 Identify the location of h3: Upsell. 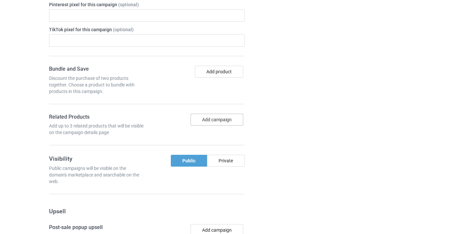
(147, 211).